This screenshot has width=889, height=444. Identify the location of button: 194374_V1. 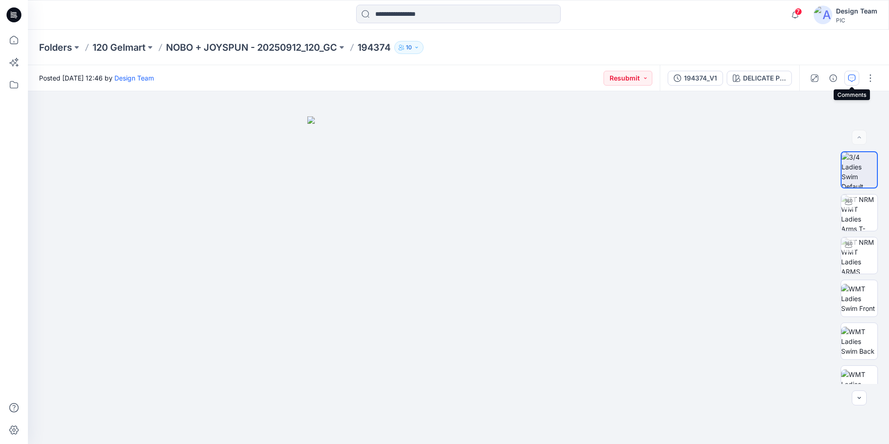
(695, 78).